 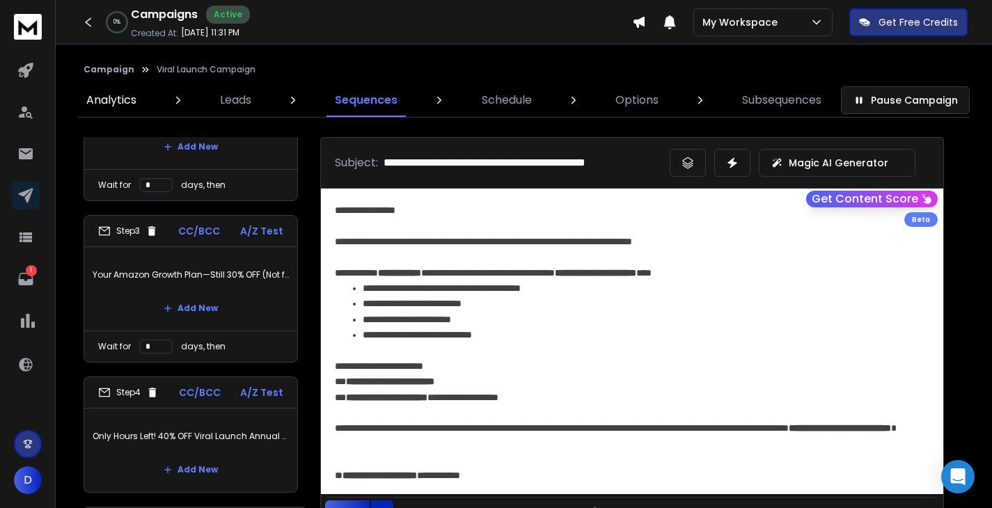 What do you see at coordinates (28, 480) in the screenshot?
I see `button: D` at bounding box center [28, 480].